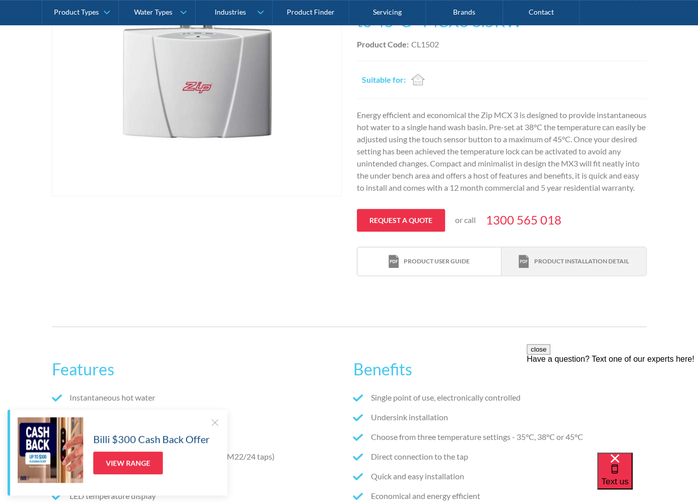  What do you see at coordinates (502, 151) in the screenshot?
I see `p: Energy efficient and economical the Zip MCX 3 is designed to provide instantaneous hot water to a...` at bounding box center [502, 151].